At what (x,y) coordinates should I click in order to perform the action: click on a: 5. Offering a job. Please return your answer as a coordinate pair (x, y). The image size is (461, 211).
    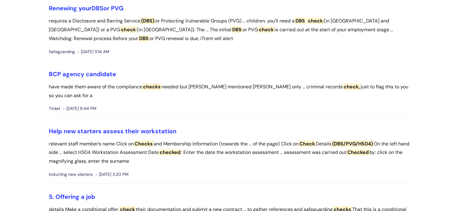
    Looking at the image, I should click on (72, 196).